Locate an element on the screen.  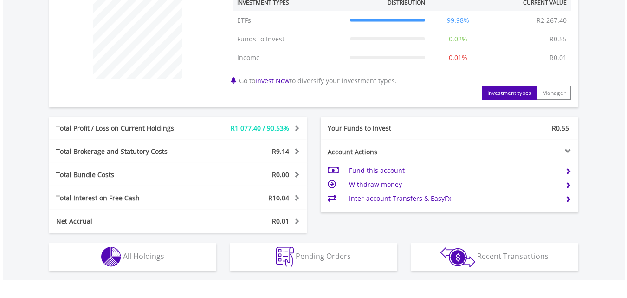
span: R10.04 is located at coordinates (279, 197).